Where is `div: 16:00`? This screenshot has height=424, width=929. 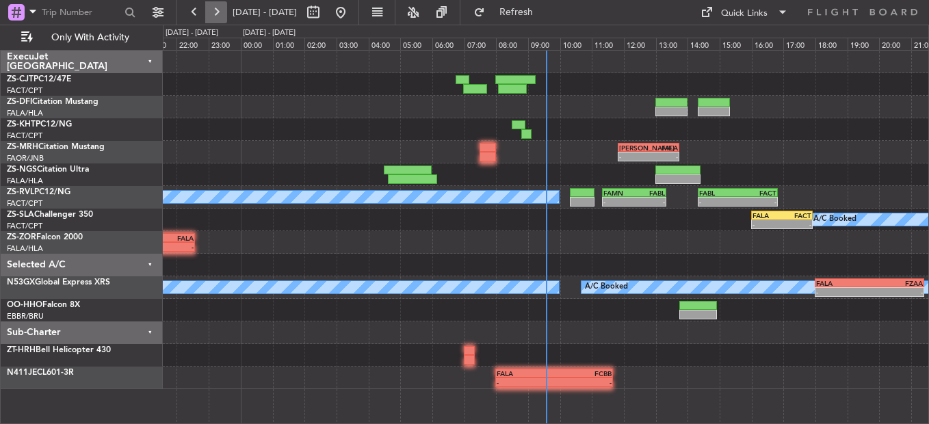 div: 16:00 is located at coordinates (768, 44).